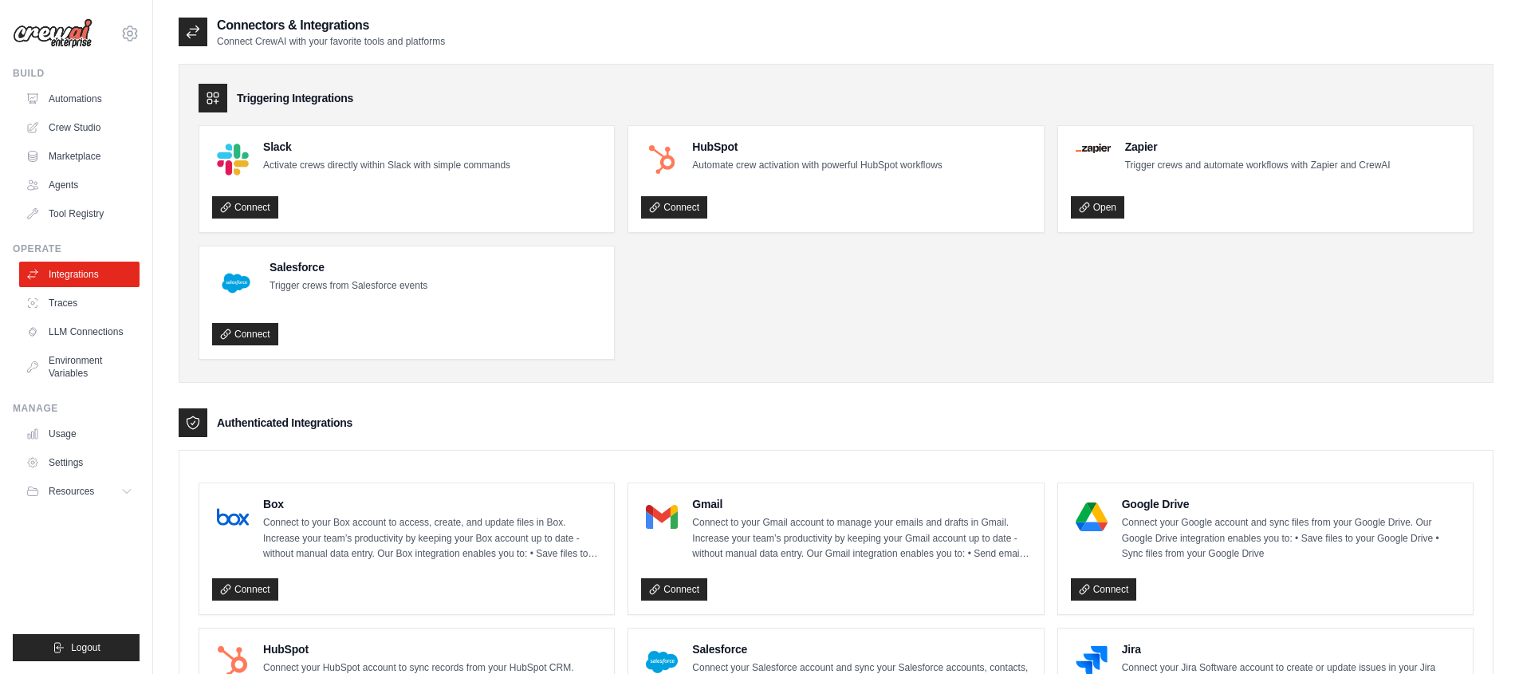  Describe the element at coordinates (79, 274) in the screenshot. I see `a: Integrations` at that location.